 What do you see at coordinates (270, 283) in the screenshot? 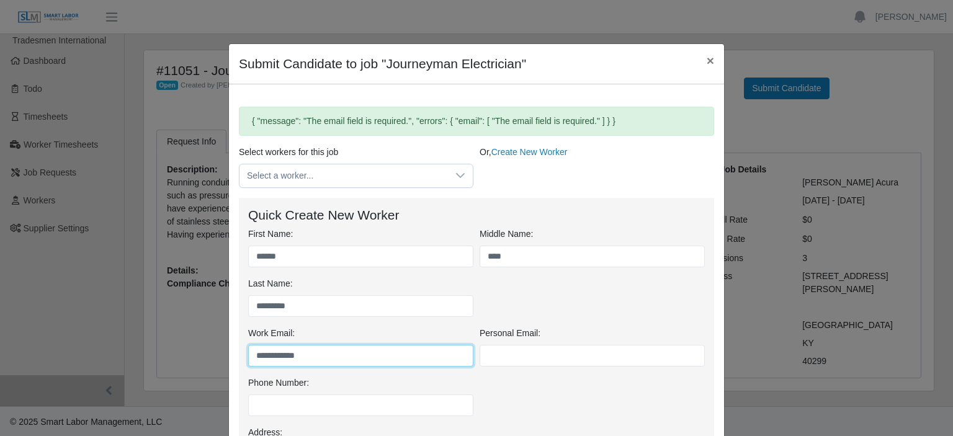
I see `label: Last Name:` at bounding box center [270, 283].